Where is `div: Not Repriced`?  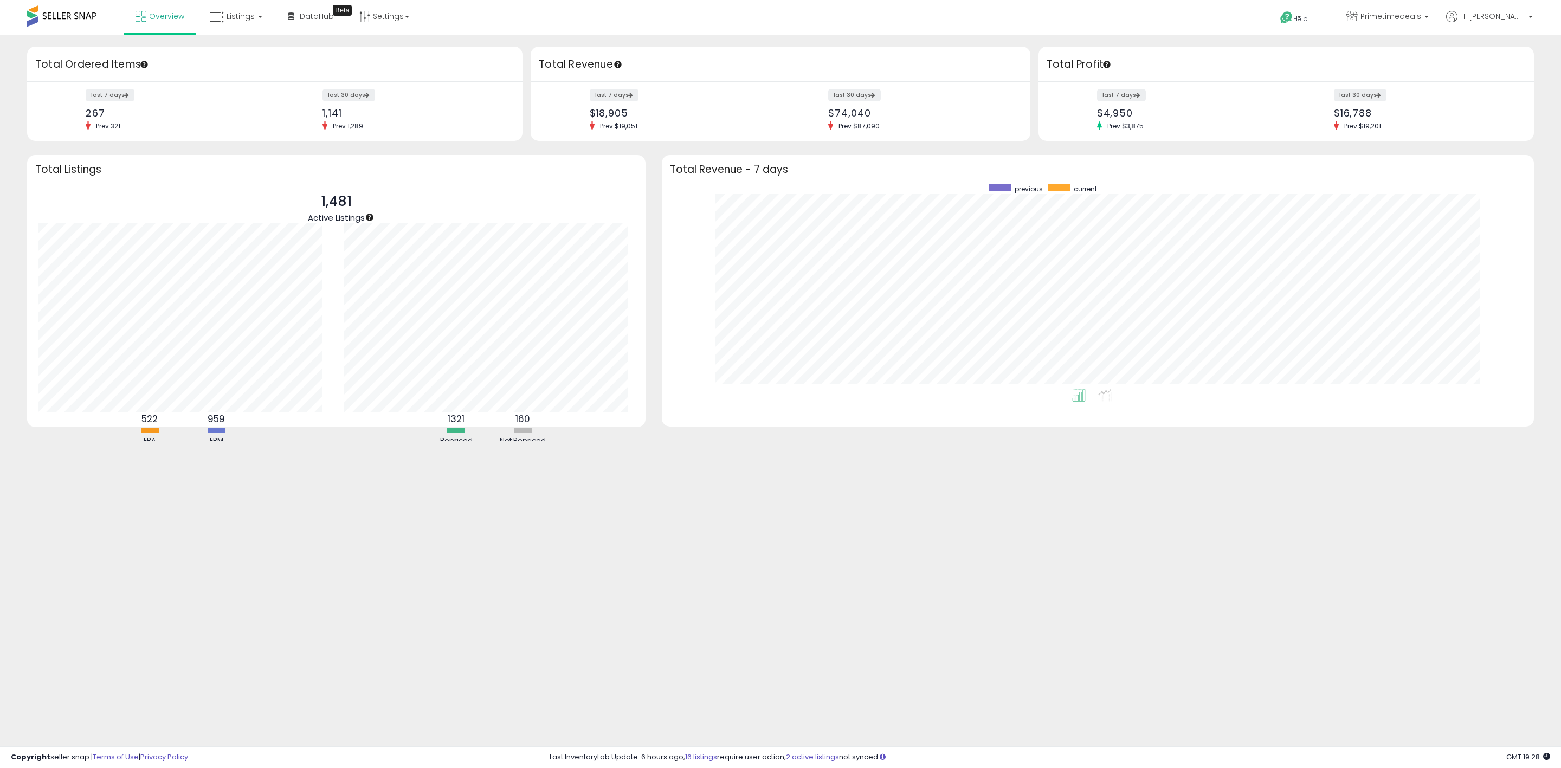
div: Not Repriced is located at coordinates (523, 441).